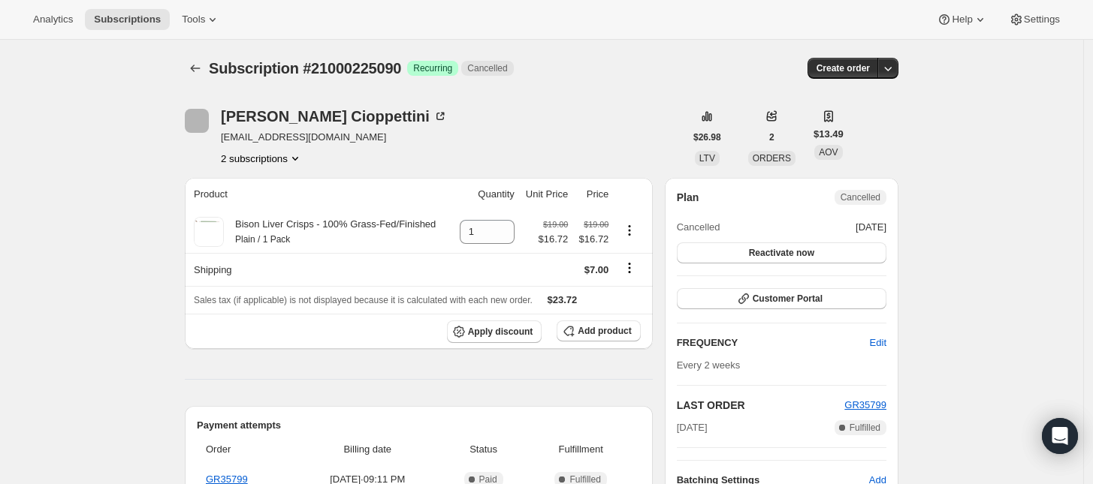  Describe the element at coordinates (781, 253) in the screenshot. I see `button: Reactivate now` at that location.